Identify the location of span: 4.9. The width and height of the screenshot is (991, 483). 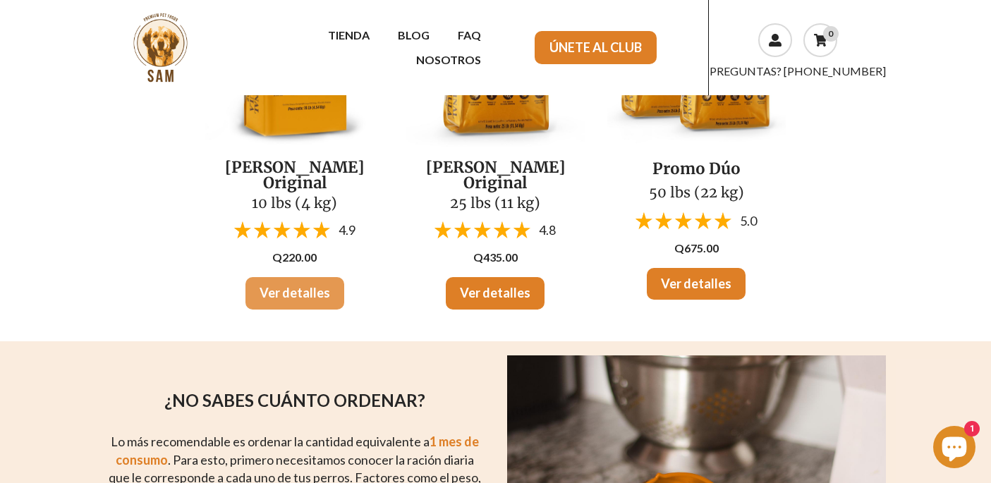
(347, 230).